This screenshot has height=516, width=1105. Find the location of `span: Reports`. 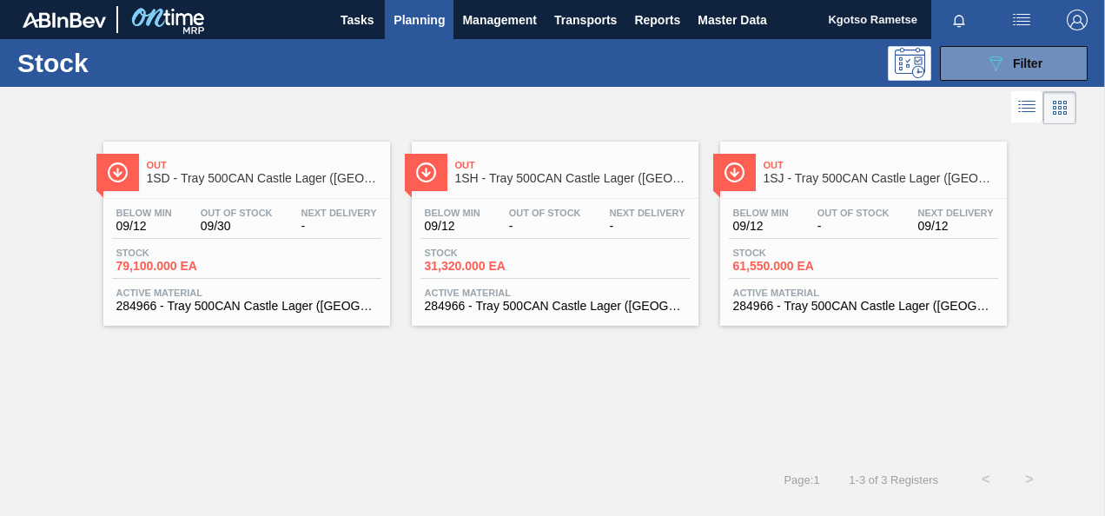

span: Reports is located at coordinates (657, 20).